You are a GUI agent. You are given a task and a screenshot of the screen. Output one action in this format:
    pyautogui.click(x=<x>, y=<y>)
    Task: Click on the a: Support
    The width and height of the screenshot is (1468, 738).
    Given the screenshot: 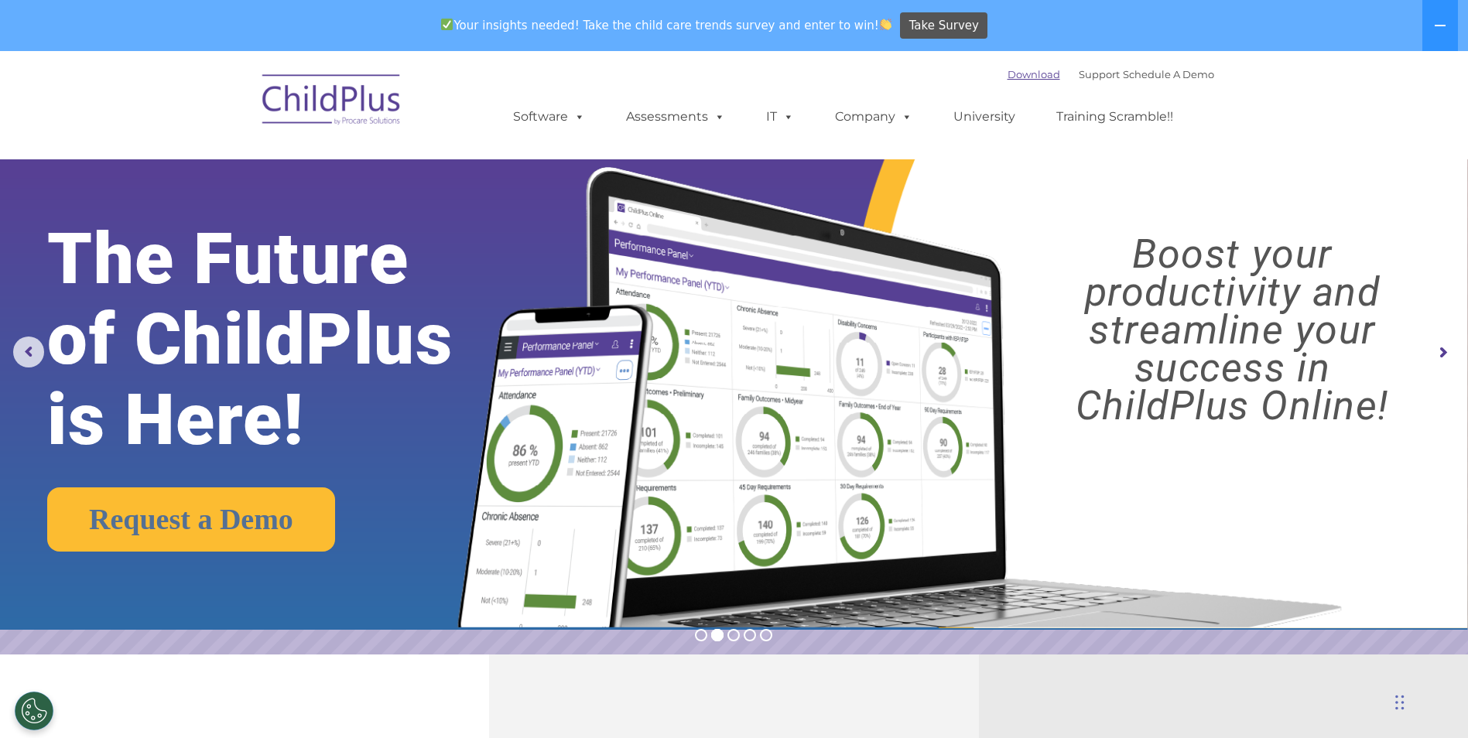 What is the action you would take?
    pyautogui.click(x=1099, y=74)
    